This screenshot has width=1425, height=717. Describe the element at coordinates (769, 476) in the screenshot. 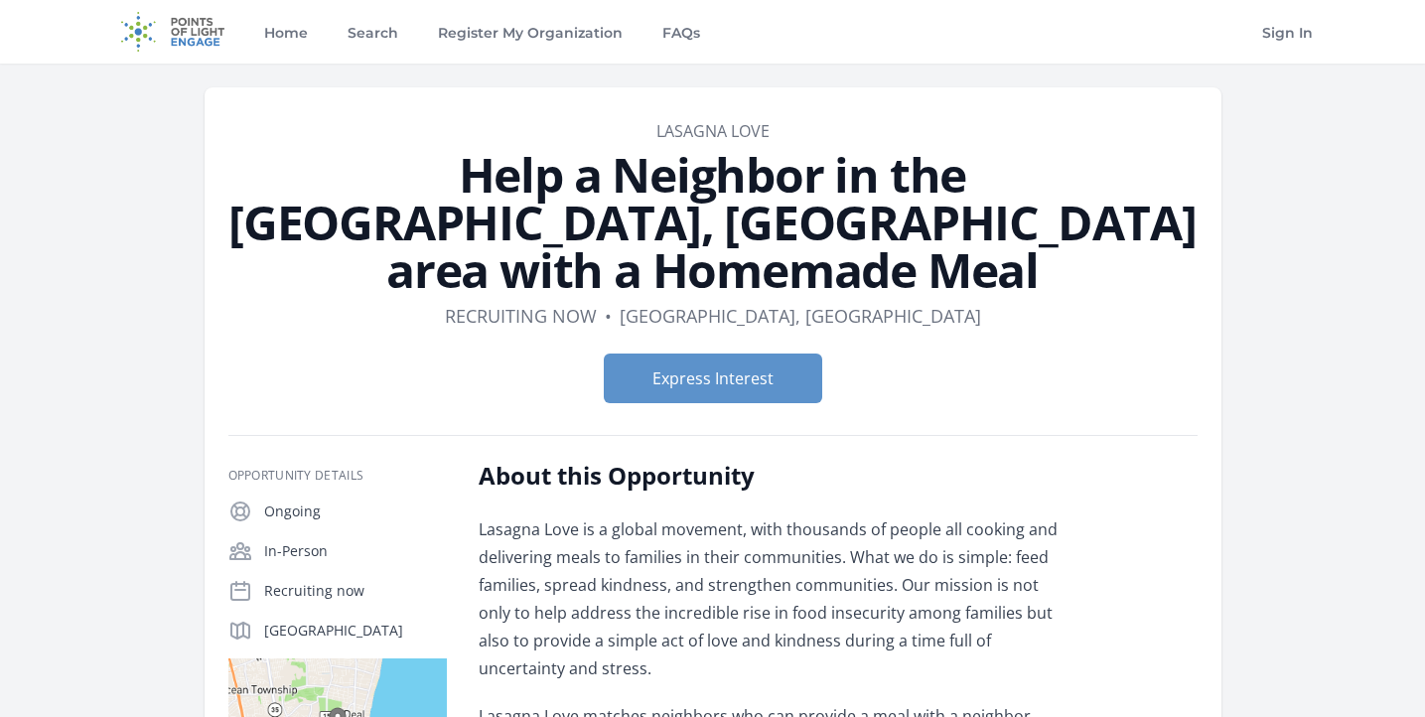

I see `h2: About this Opportunity` at that location.